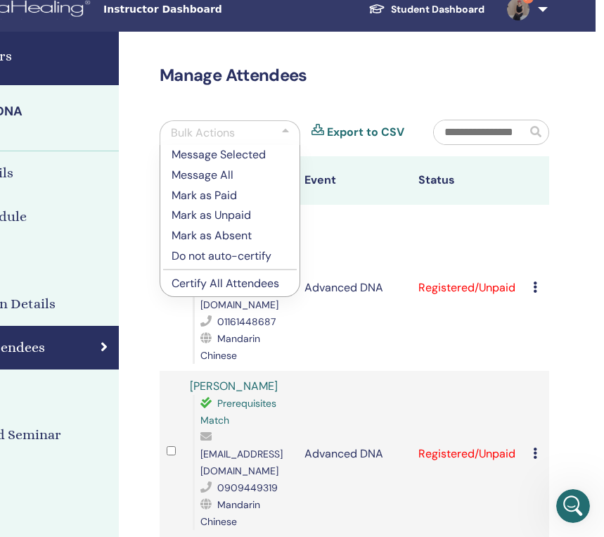  I want to click on p: Mark as Unpaid, so click(230, 215).